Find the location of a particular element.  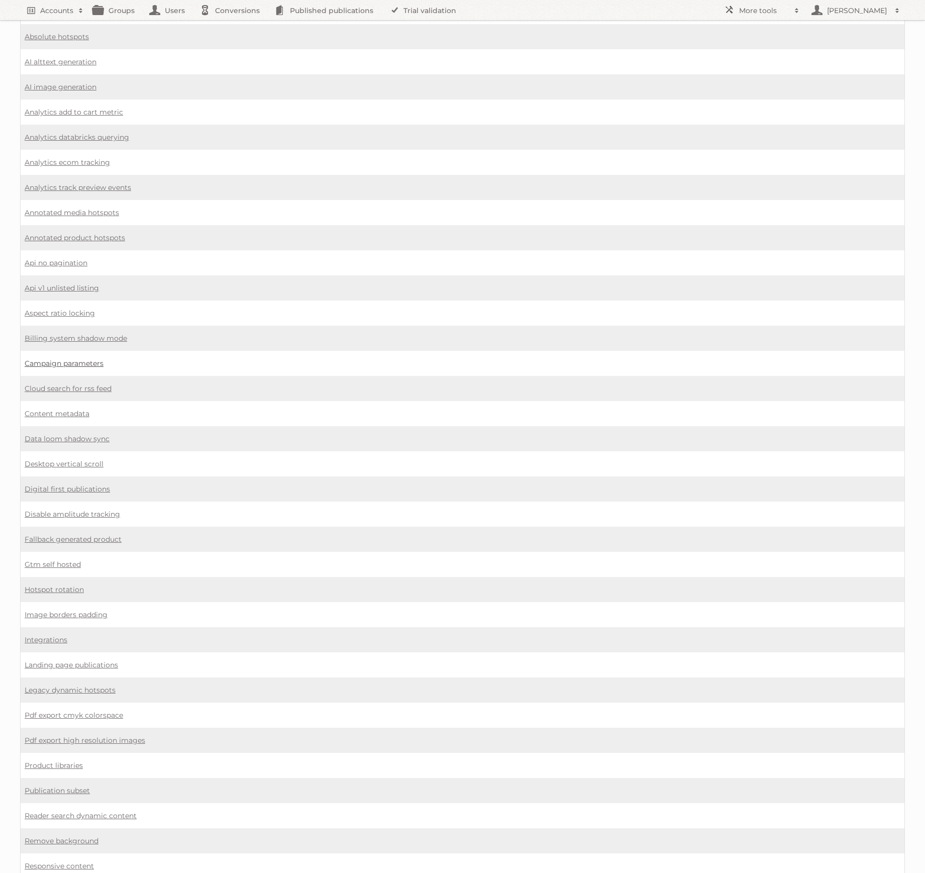

a: Remove background is located at coordinates (61, 840).